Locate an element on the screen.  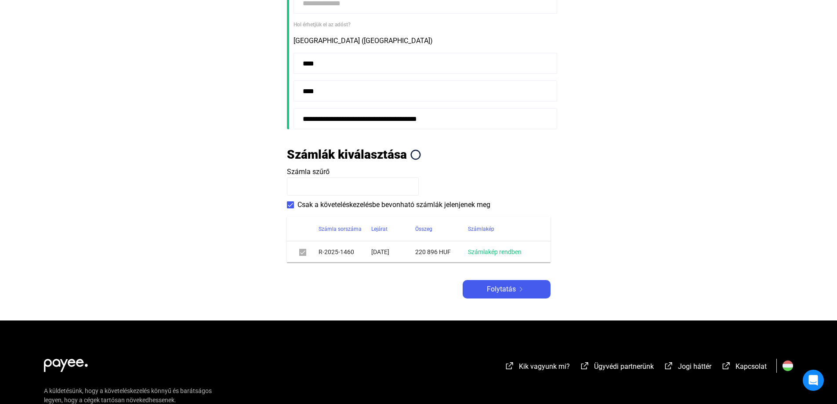
td: 220 896 HUF is located at coordinates (442, 252).